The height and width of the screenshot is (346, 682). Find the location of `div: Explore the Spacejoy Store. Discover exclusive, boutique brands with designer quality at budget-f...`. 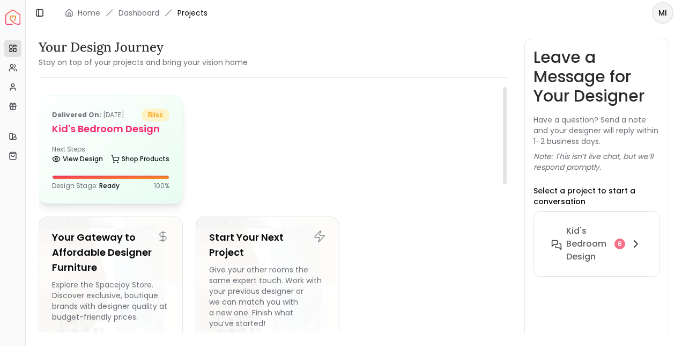

div: Explore the Spacejoy Store. Discover exclusive, boutique brands with designer quality at budget-f... is located at coordinates (111, 304).